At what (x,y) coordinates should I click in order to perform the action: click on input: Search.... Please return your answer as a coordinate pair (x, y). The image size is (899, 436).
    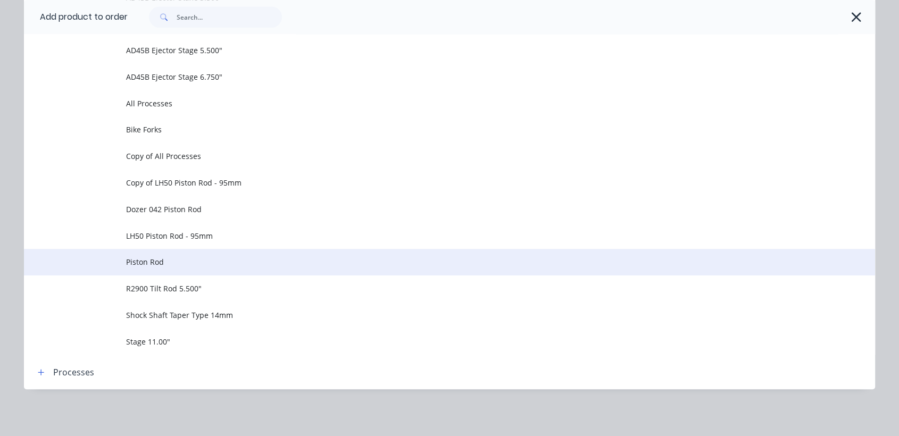
    Looking at the image, I should click on (229, 17).